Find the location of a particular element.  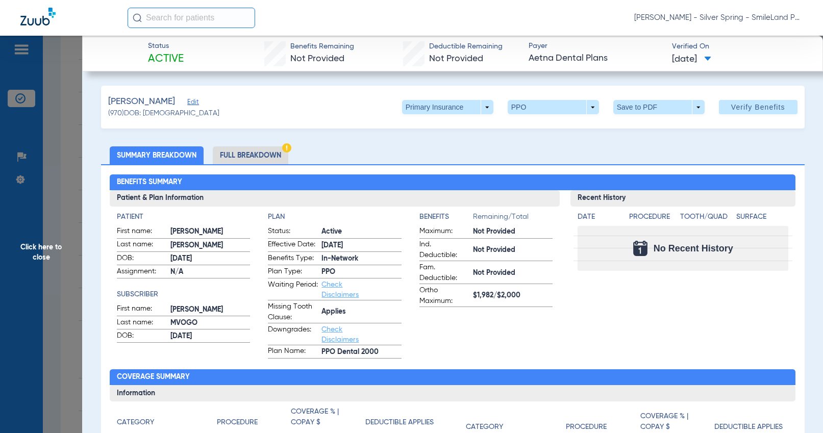

h3: Patient & Plan Information is located at coordinates (335, 198).